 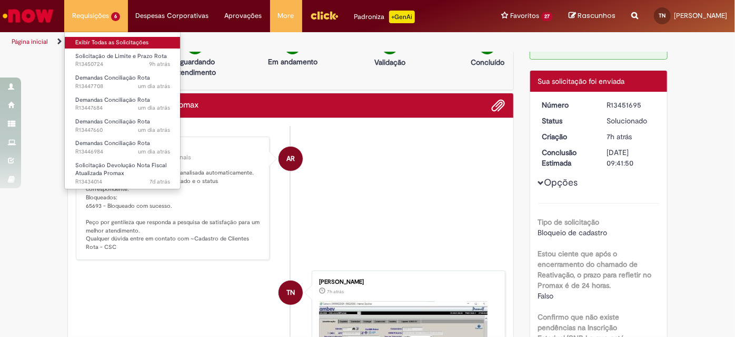 What do you see at coordinates (123, 125) in the screenshot?
I see `a: Aberto R13447660 : Demandas Conciliação Rota` at bounding box center [123, 125].